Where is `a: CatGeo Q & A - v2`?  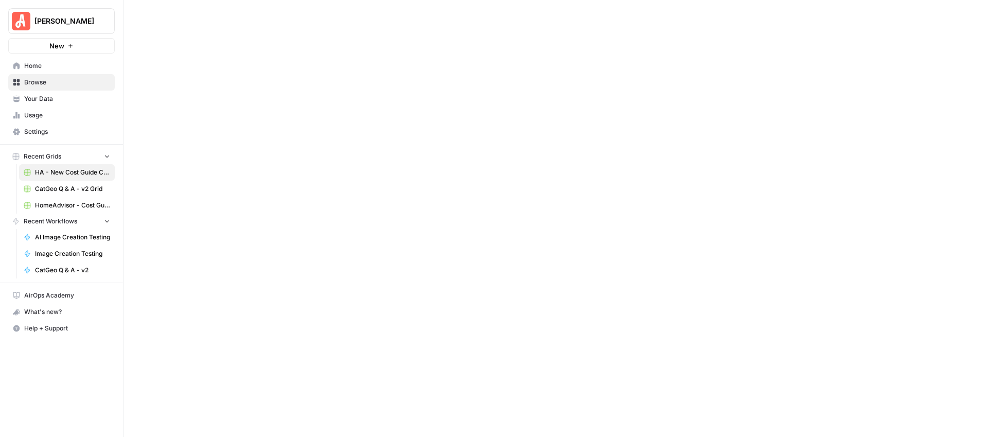 a: CatGeo Q & A - v2 is located at coordinates (67, 270).